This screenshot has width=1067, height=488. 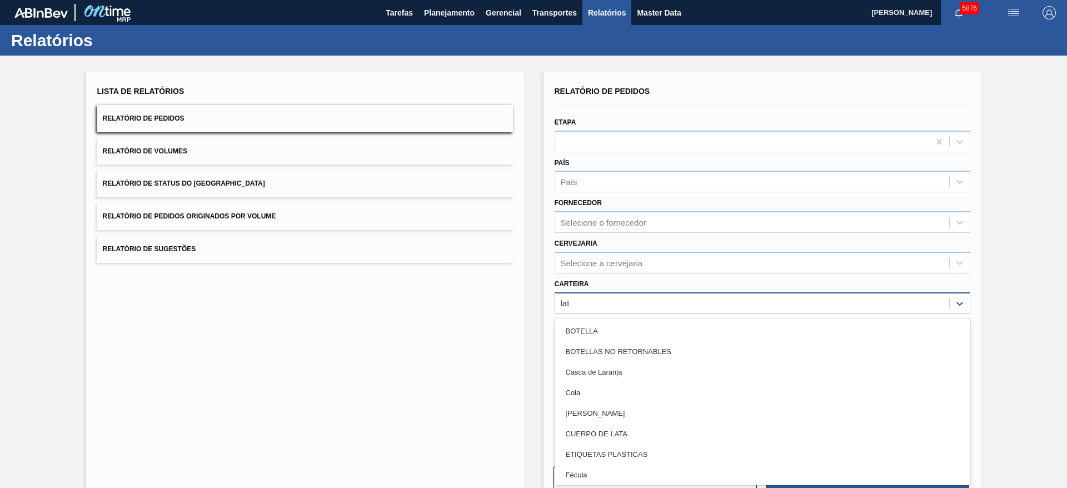 What do you see at coordinates (576, 243) in the screenshot?
I see `label: Cervejaria` at bounding box center [576, 243].